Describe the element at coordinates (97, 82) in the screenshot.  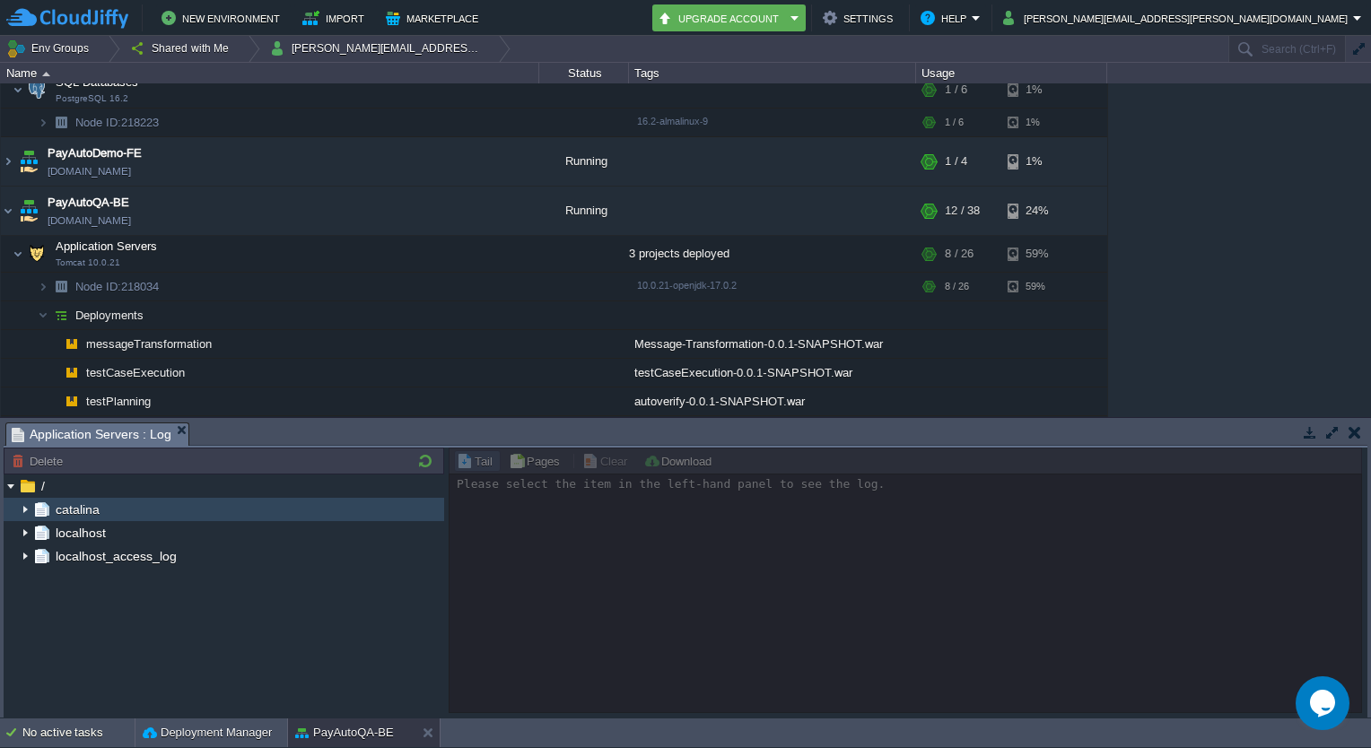
I see `a: SQL DatabasesPostgreSQL 16.2` at that location.